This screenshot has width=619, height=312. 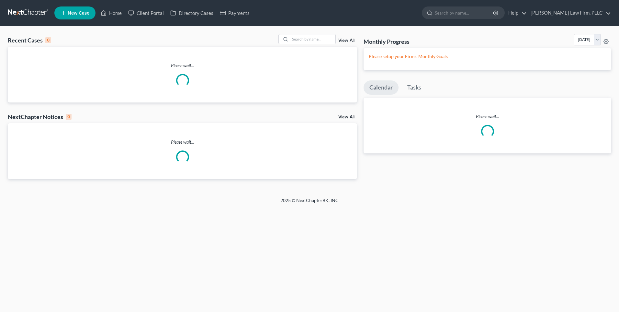 What do you see at coordinates (40, 117) in the screenshot?
I see `div: NextChapter Notices` at bounding box center [40, 117].